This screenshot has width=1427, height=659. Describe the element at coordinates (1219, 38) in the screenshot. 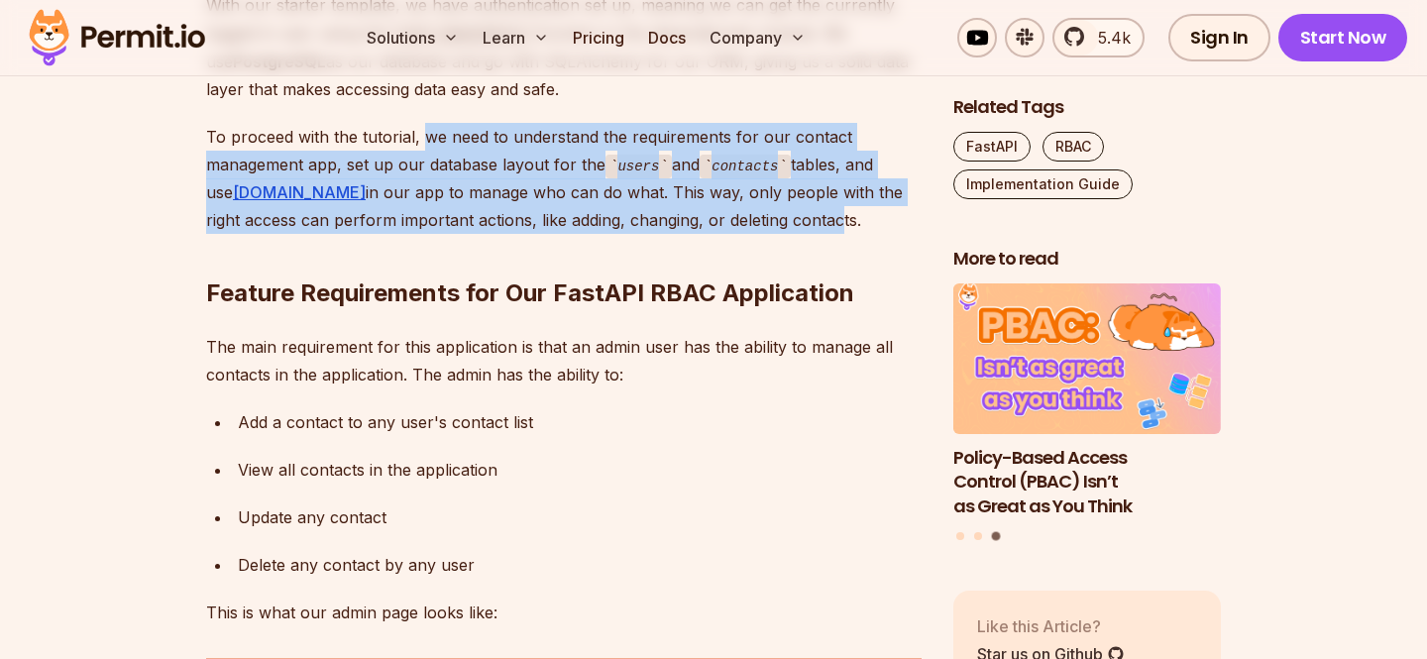

I see `a: Sign In` at that location.